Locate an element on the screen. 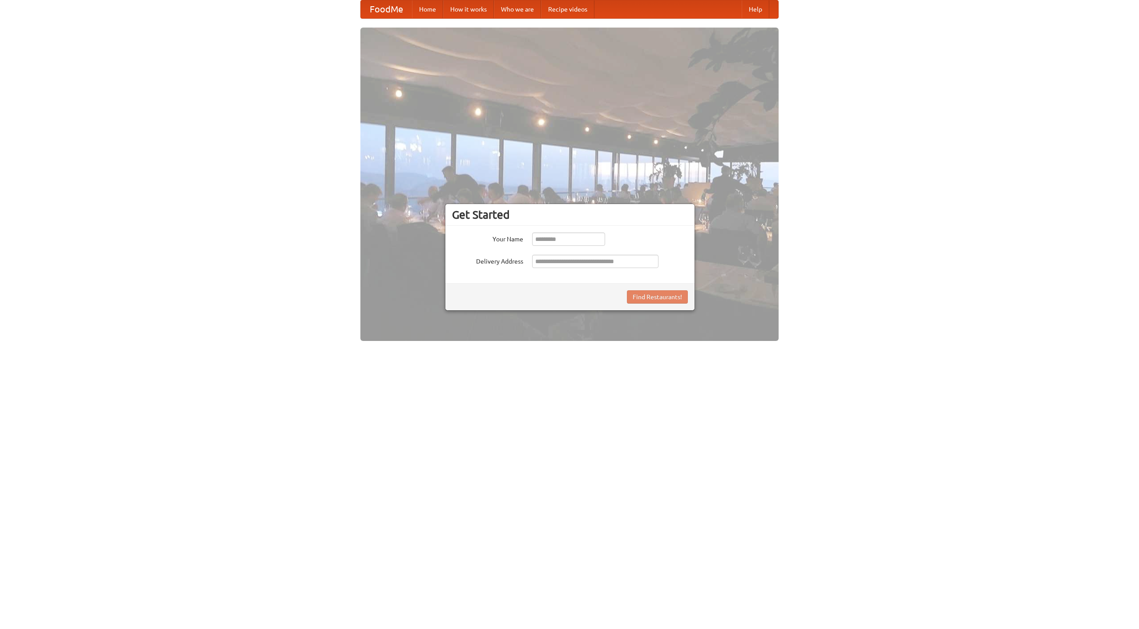 This screenshot has height=629, width=1139. button: Find Restaurants! is located at coordinates (657, 297).